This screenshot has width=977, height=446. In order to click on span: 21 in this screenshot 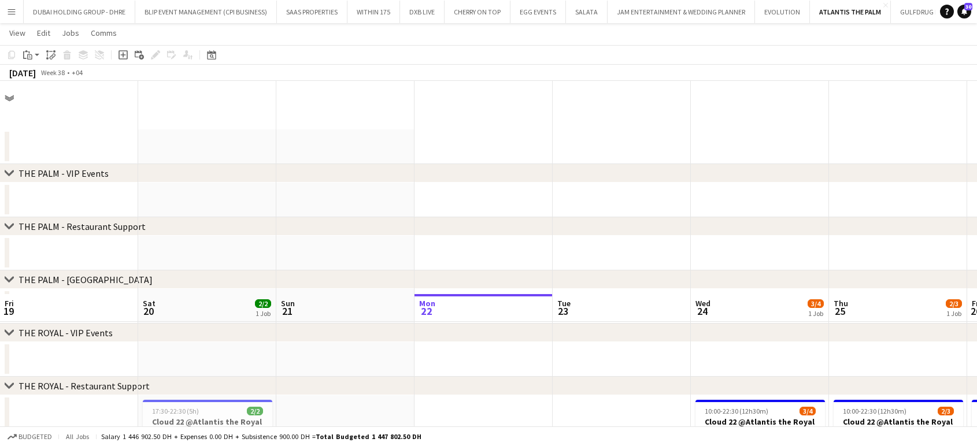, I will do `click(287, 311)`.